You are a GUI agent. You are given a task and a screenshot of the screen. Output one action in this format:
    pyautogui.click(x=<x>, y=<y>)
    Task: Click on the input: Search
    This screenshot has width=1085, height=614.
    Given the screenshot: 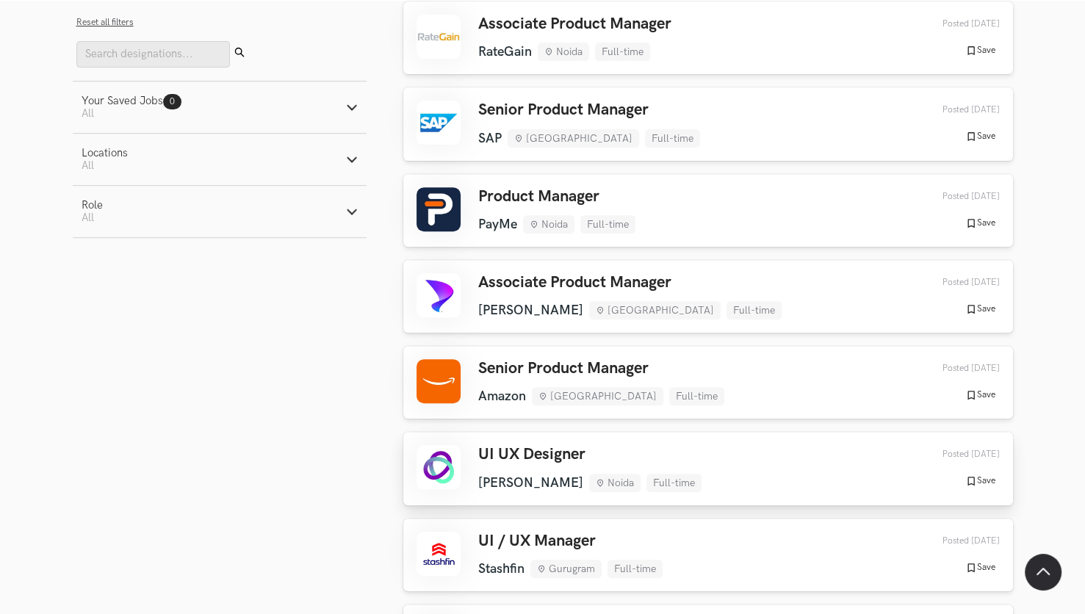 What is the action you would take?
    pyautogui.click(x=153, y=54)
    